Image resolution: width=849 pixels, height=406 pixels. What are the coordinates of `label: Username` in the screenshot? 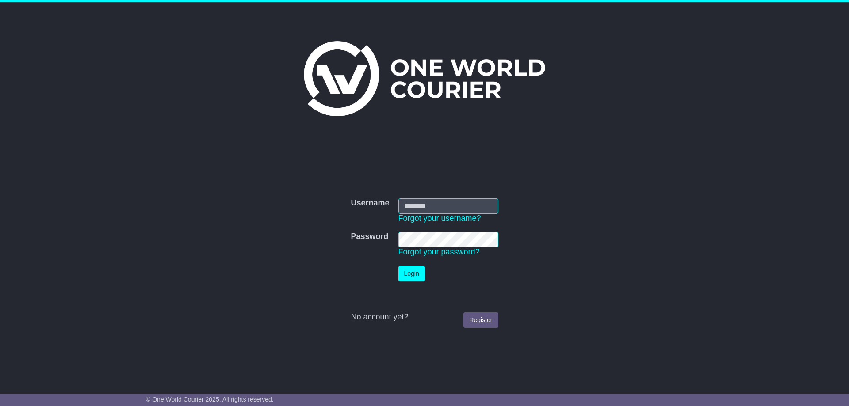 It's located at (370, 203).